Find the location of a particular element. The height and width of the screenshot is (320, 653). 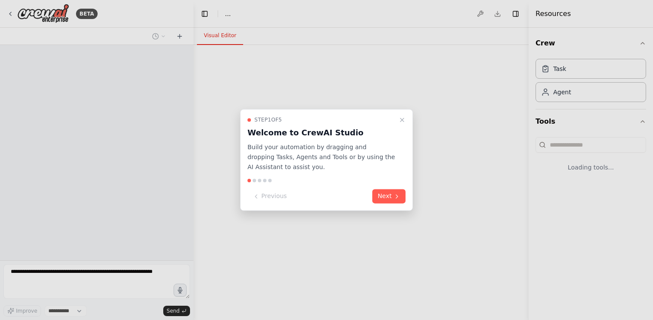

p: Build your automation by dragging and dropping Tasks, Agents and Tools or by using the AI Assista... is located at coordinates (321, 157).